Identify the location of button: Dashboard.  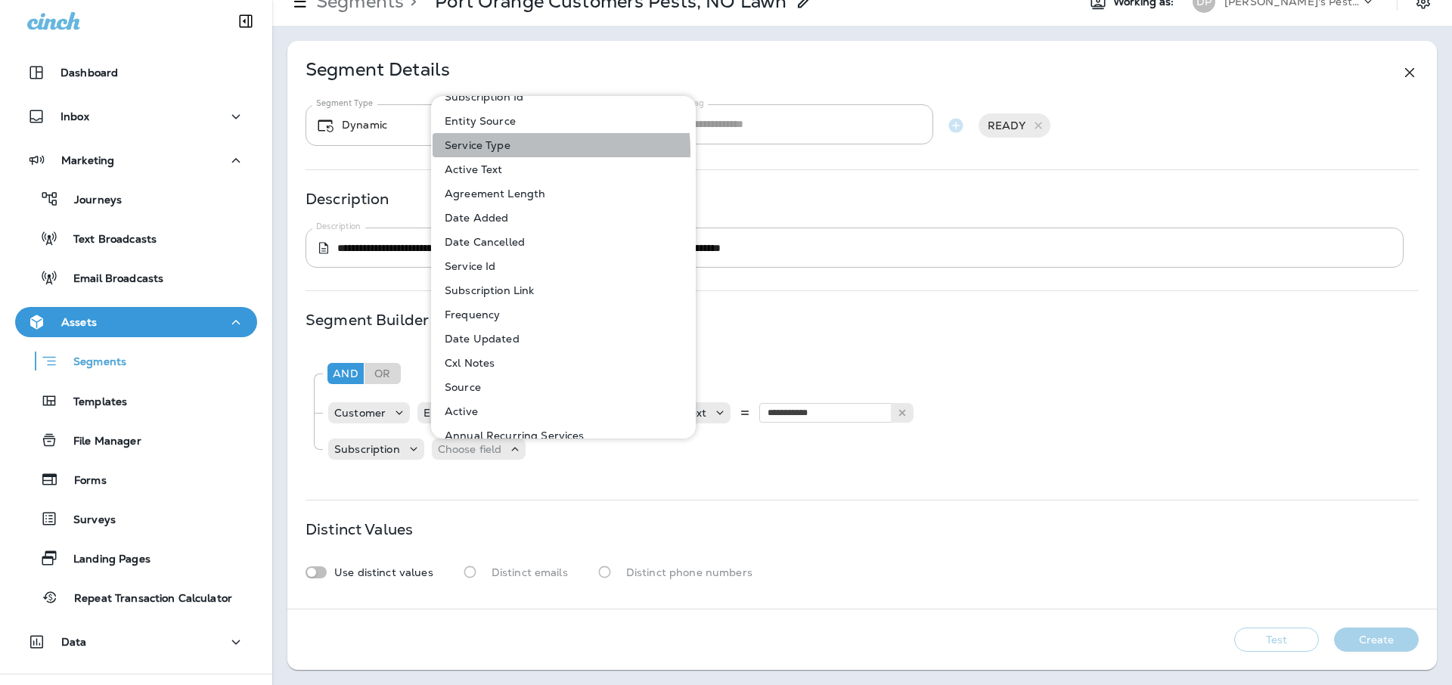
(136, 73).